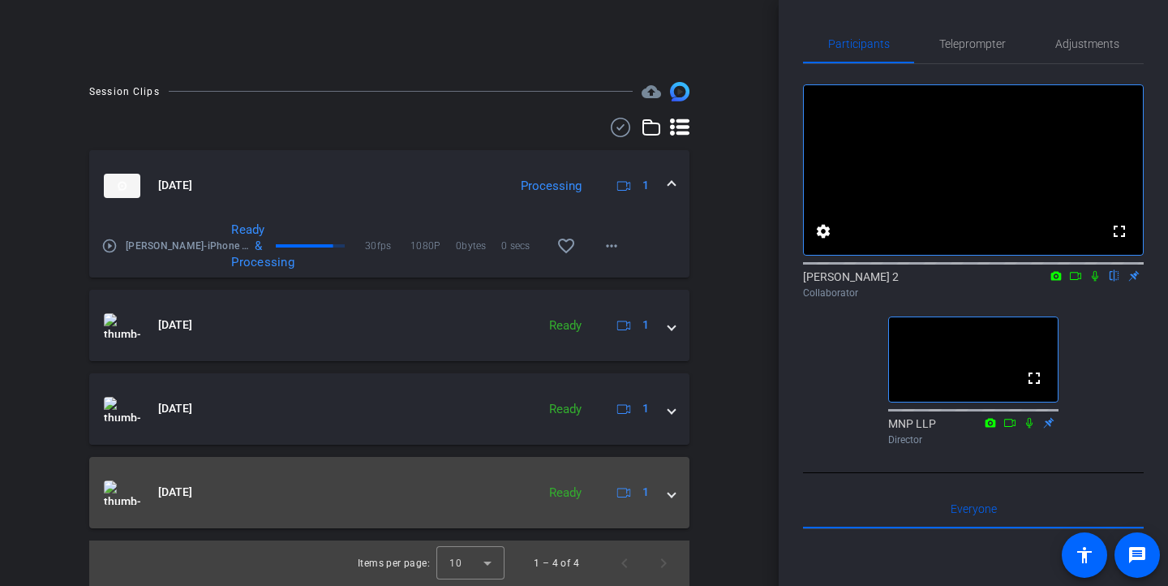  What do you see at coordinates (524, 246) in the screenshot?
I see `span: 0 secs` at bounding box center [524, 246].